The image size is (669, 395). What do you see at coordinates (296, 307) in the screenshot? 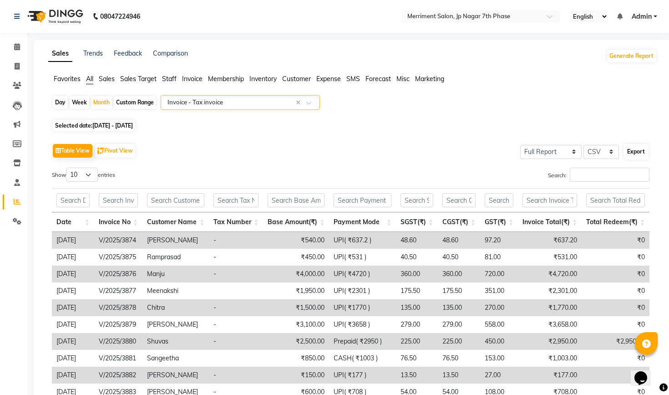
I see `td: ₹1,500.00` at bounding box center [296, 307].